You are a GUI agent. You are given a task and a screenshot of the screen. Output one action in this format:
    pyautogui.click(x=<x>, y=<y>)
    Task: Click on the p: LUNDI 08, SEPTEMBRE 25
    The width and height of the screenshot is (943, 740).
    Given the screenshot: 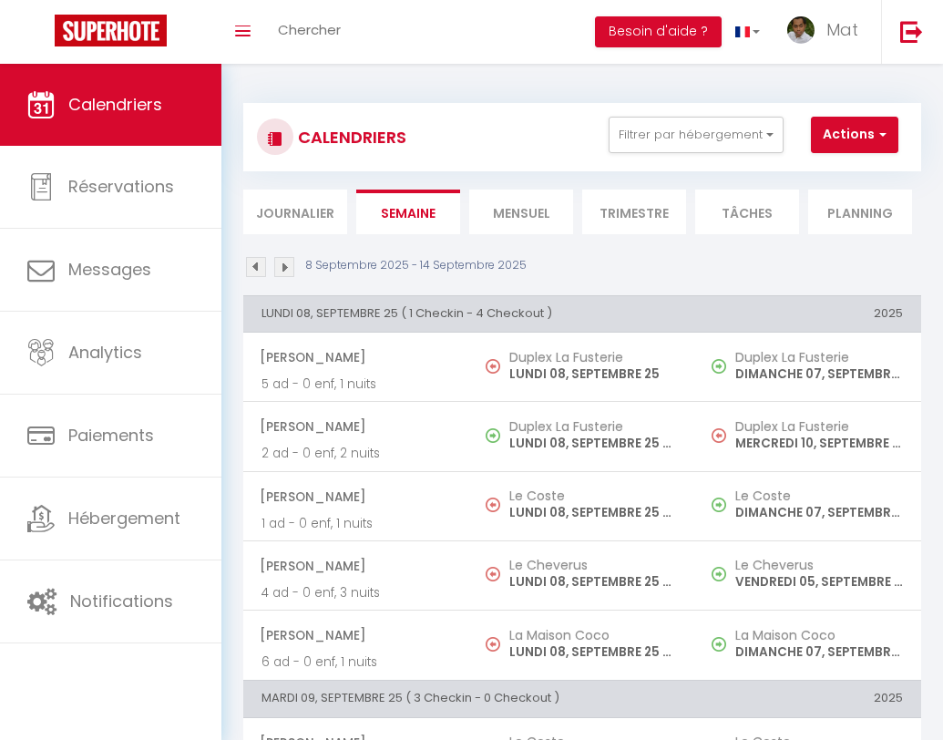 What is the action you would take?
    pyautogui.click(x=593, y=374)
    